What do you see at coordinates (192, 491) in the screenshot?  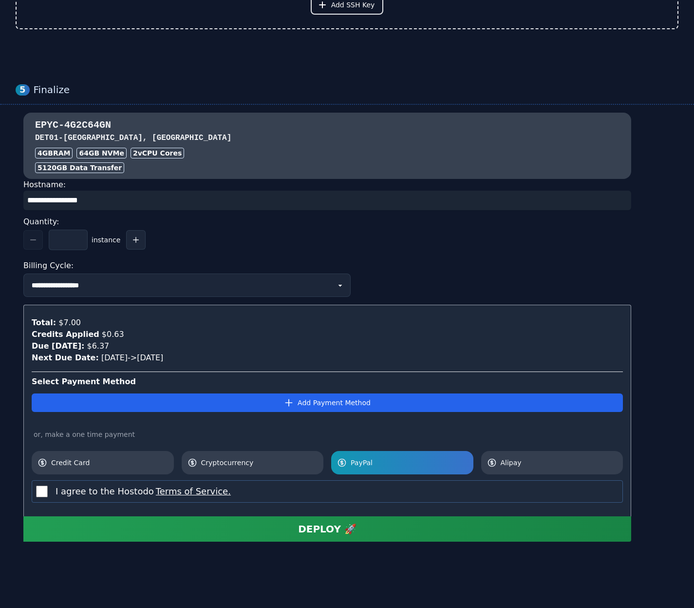 I see `button: I agree to the Hostodo` at bounding box center [192, 491].